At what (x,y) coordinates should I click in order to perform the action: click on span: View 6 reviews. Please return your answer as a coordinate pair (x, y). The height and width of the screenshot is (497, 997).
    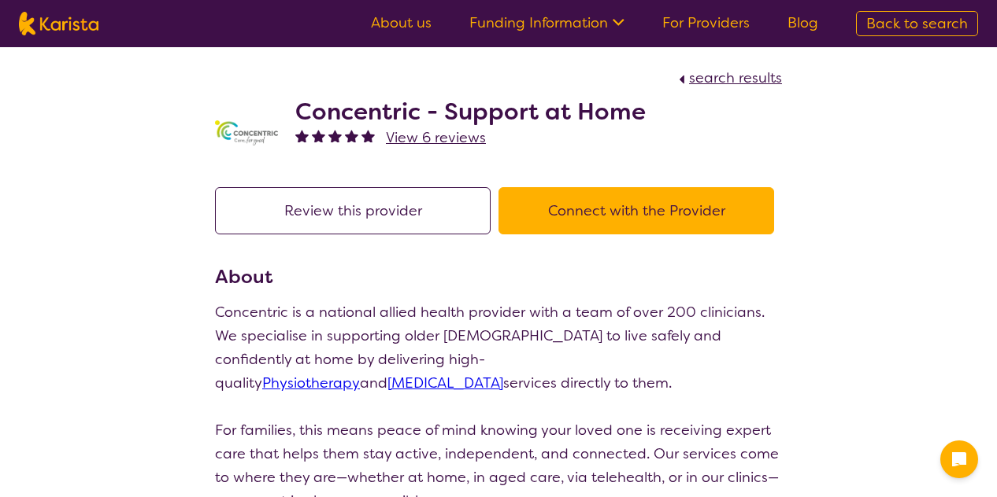
    Looking at the image, I should click on (435, 138).